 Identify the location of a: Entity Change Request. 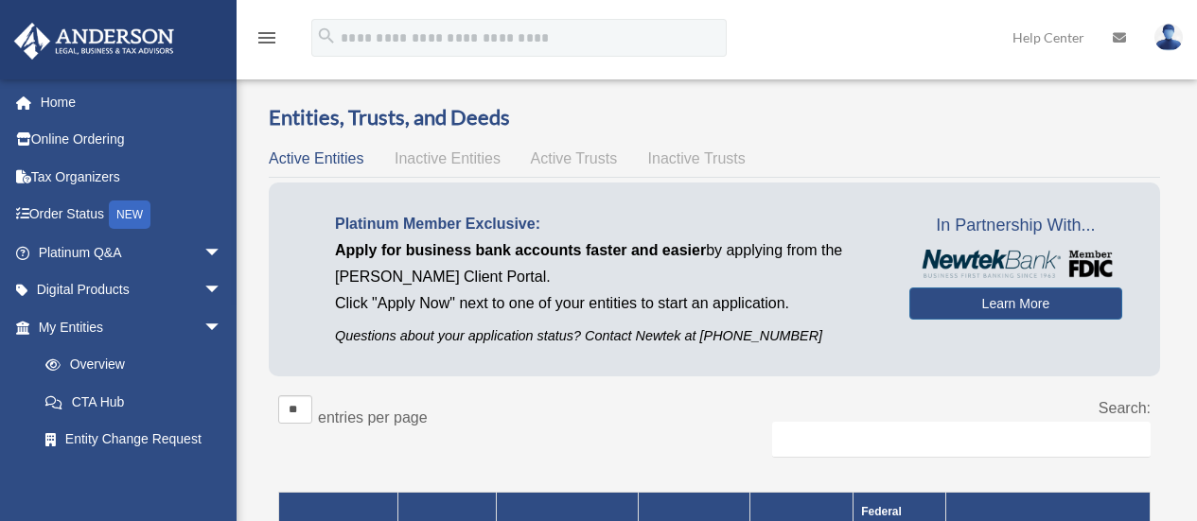
(133, 440).